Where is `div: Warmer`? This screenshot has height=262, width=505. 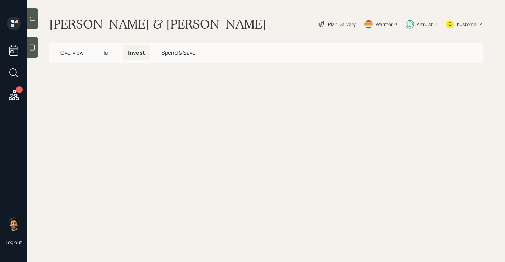 div: Warmer is located at coordinates (384, 24).